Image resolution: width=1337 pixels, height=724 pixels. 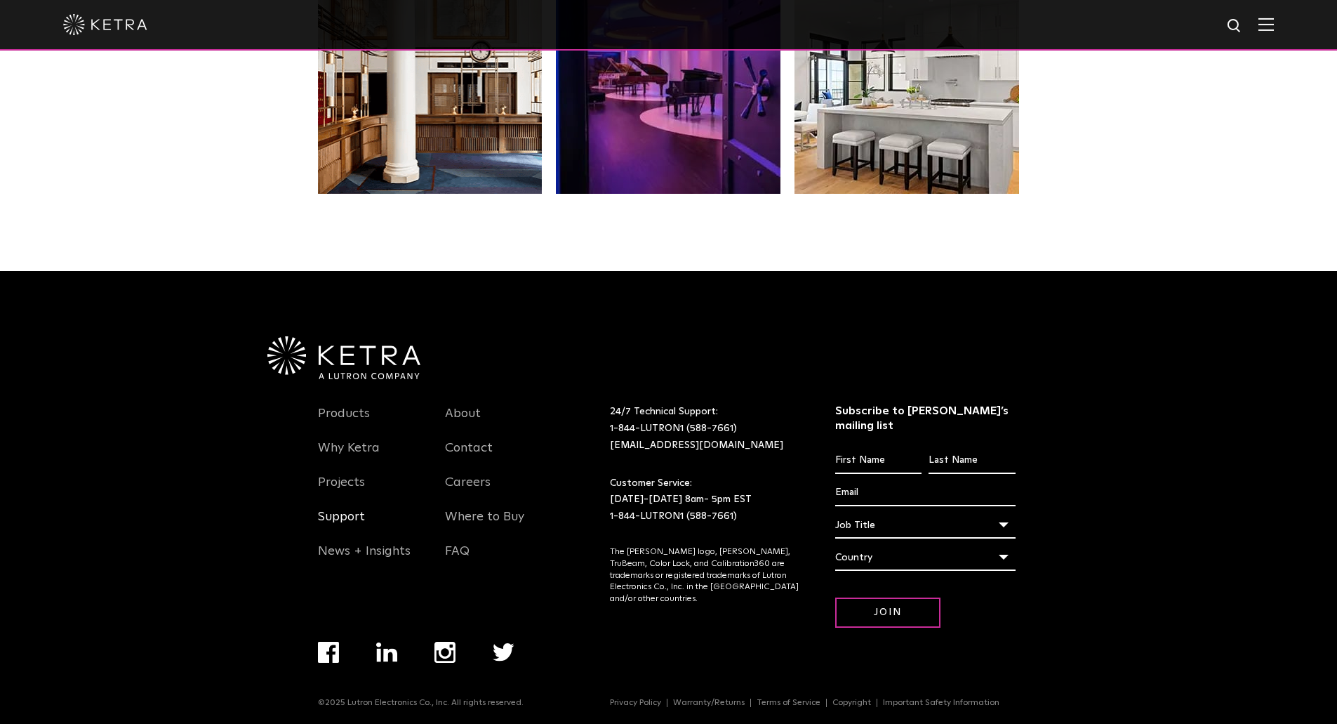 What do you see at coordinates (971, 460) in the screenshot?
I see `input: Last Name` at bounding box center [971, 460].